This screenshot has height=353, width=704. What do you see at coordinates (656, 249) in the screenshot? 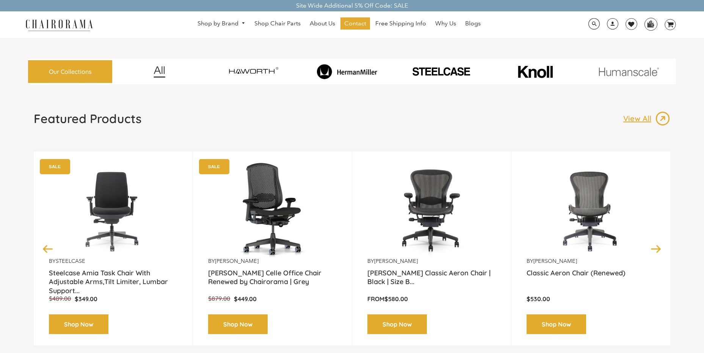
I see `button: Next` at bounding box center [656, 249].